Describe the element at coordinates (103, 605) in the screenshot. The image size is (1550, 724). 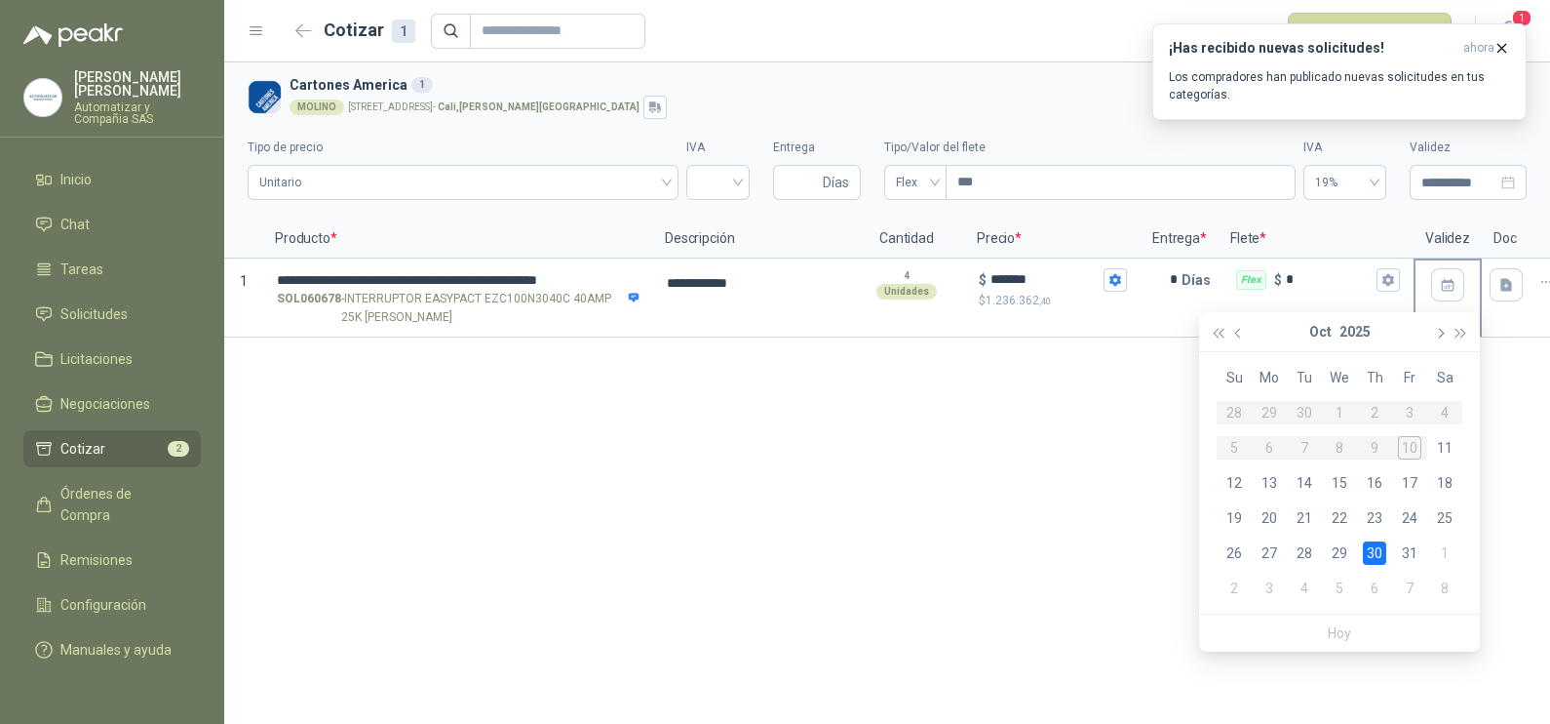
I see `span: Configuración` at that location.